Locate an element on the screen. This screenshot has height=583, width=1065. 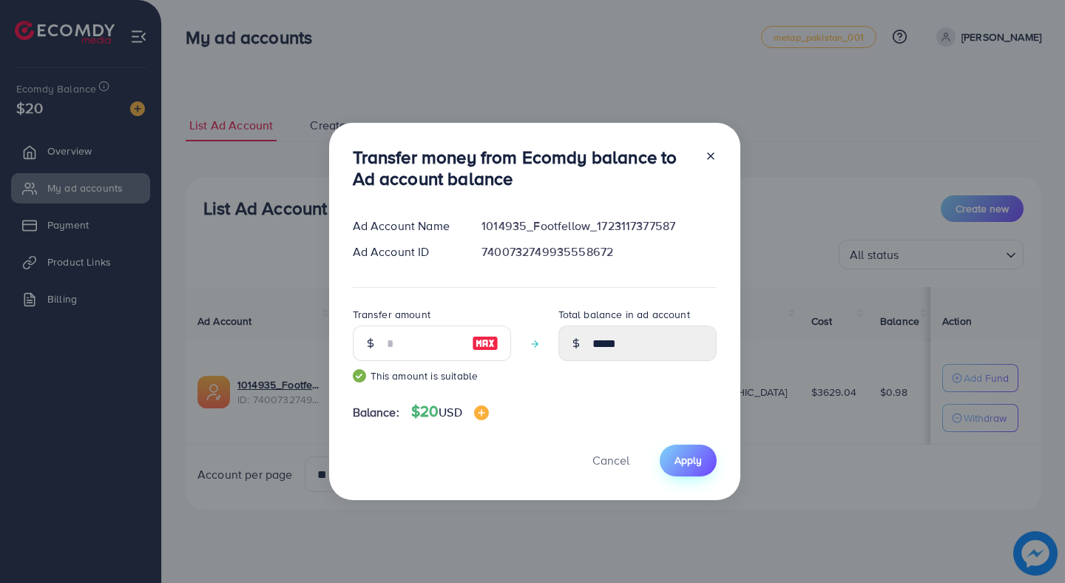
div: 1014935_Footfellow_1723117377587 is located at coordinates (598, 226).